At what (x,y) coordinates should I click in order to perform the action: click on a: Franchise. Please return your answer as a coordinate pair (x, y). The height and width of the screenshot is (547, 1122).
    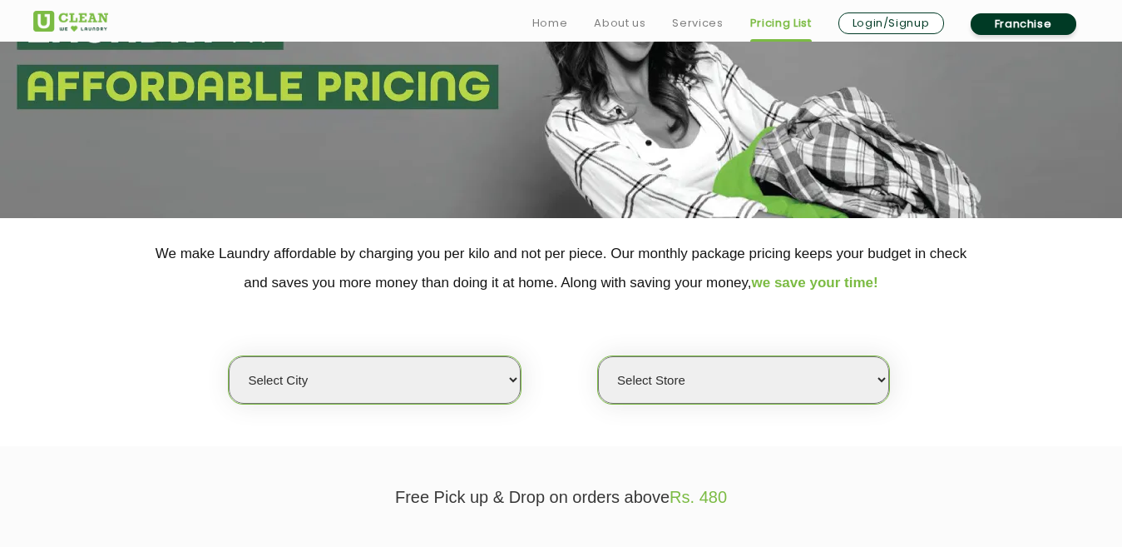
    Looking at the image, I should click on (1023, 24).